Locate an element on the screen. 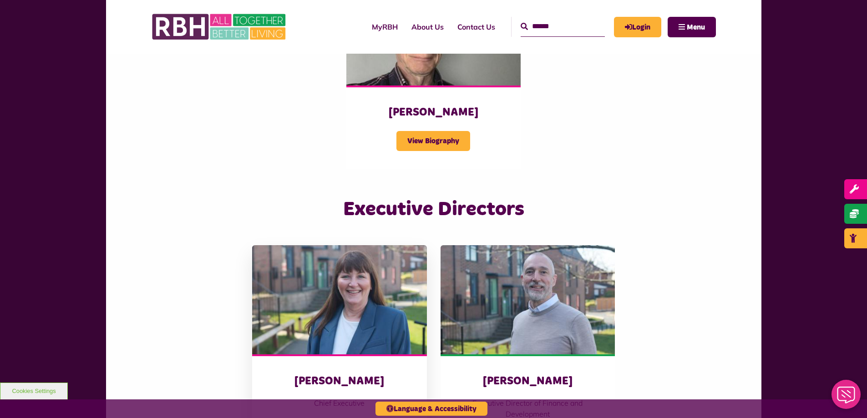 This screenshot has width=867, height=418. div: Close Web Assistant is located at coordinates (20, 17).